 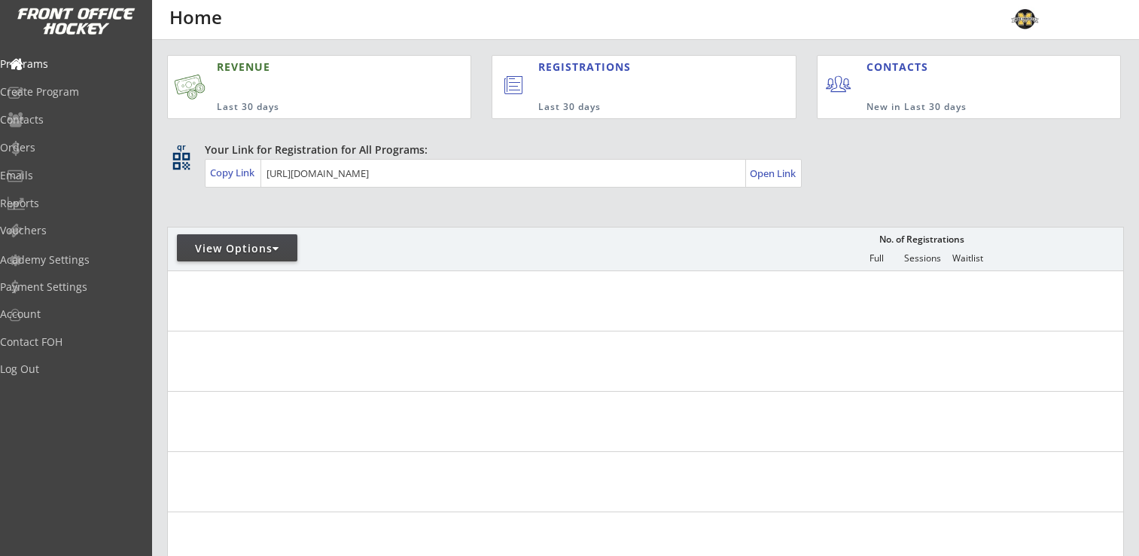 What do you see at coordinates (773, 173) in the screenshot?
I see `div: Open Link` at bounding box center [773, 173].